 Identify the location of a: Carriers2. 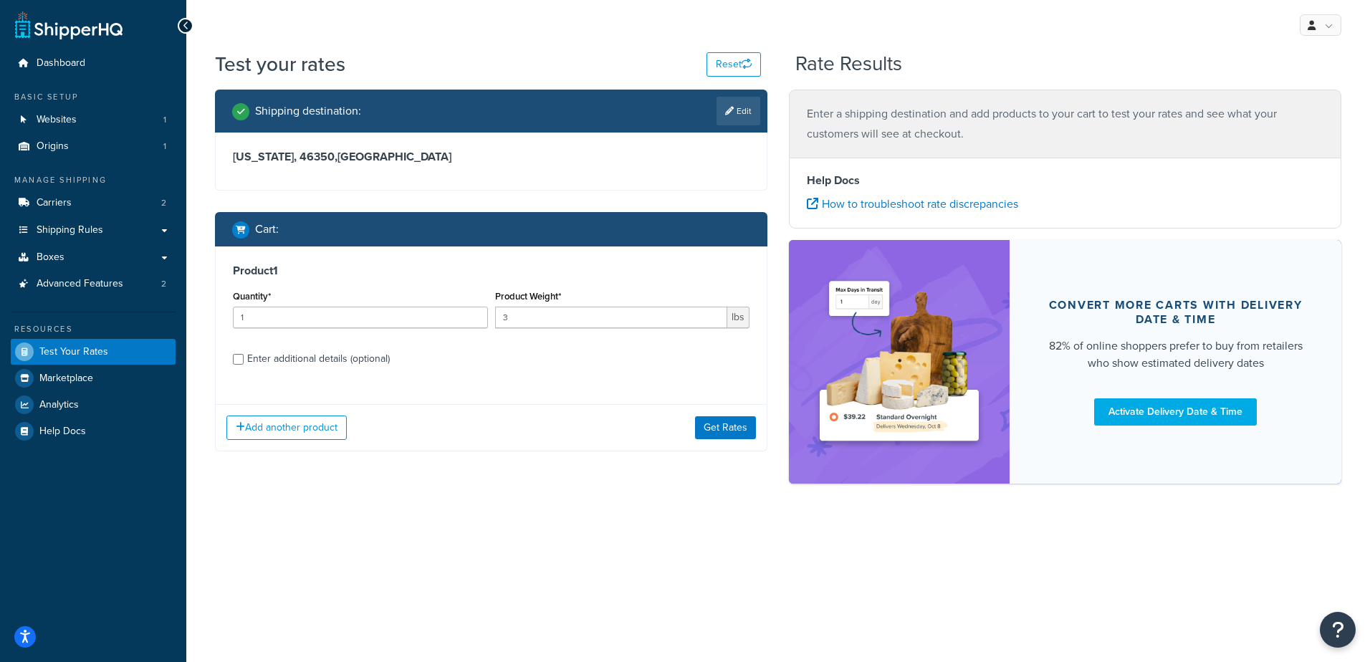
(93, 203).